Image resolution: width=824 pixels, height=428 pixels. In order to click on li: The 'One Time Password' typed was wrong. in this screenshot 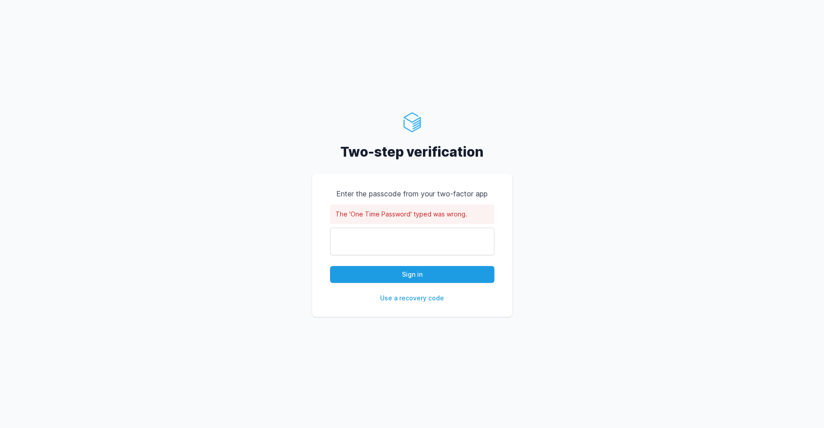, I will do `click(412, 214)`.